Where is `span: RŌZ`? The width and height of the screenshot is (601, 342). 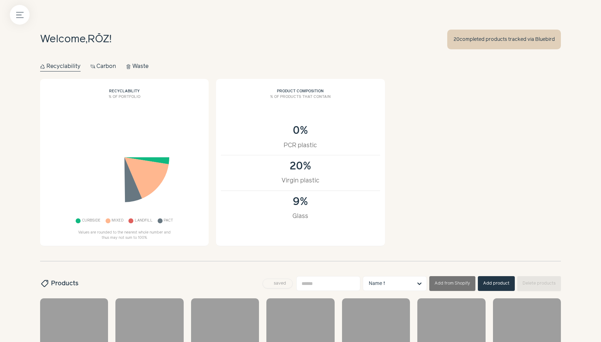
span: RŌZ is located at coordinates (99, 39).